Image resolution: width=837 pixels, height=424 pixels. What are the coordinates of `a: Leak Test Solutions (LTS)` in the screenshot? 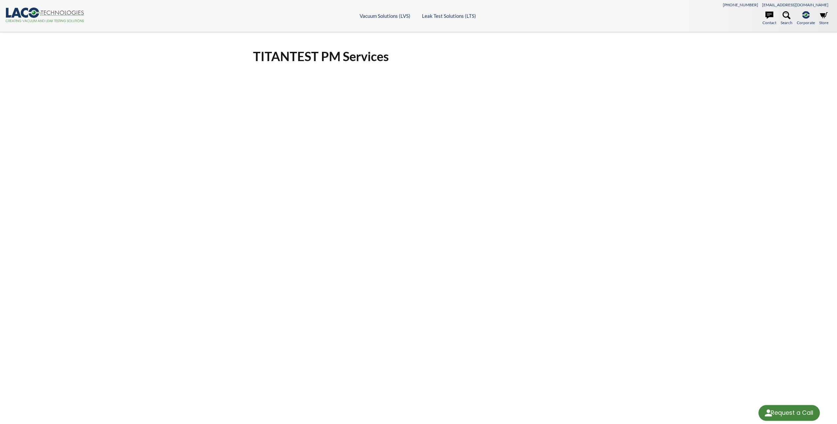 It's located at (449, 16).